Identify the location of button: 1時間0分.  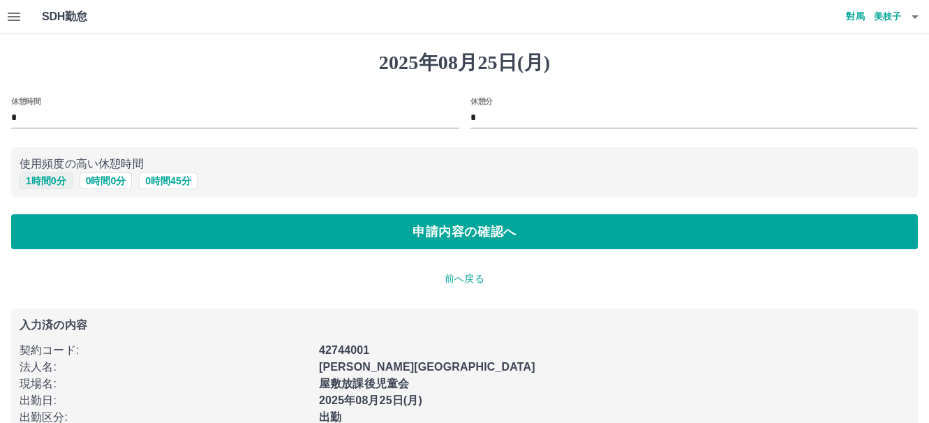
(46, 181).